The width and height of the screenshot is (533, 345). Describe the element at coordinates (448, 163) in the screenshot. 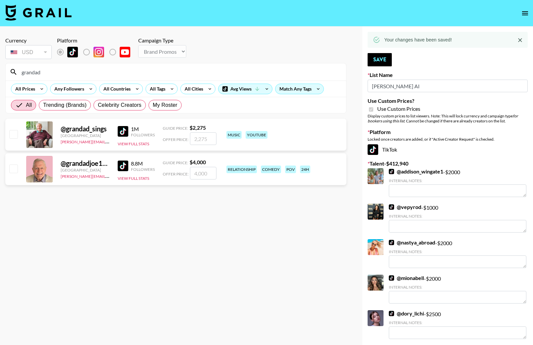

I see `label: Talent - $ 412,940` at that location.